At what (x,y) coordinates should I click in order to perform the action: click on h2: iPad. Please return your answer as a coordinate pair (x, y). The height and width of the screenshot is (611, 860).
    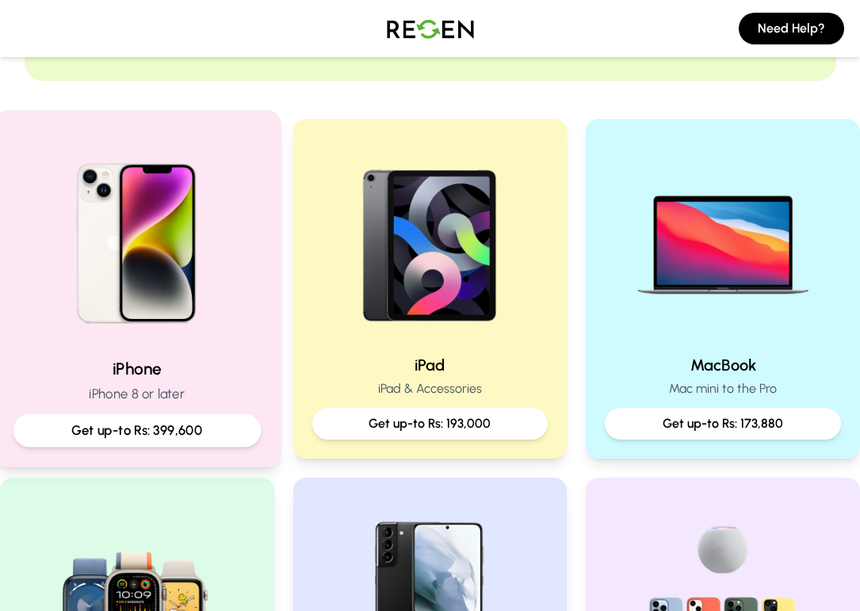
    Looking at the image, I should click on (431, 365).